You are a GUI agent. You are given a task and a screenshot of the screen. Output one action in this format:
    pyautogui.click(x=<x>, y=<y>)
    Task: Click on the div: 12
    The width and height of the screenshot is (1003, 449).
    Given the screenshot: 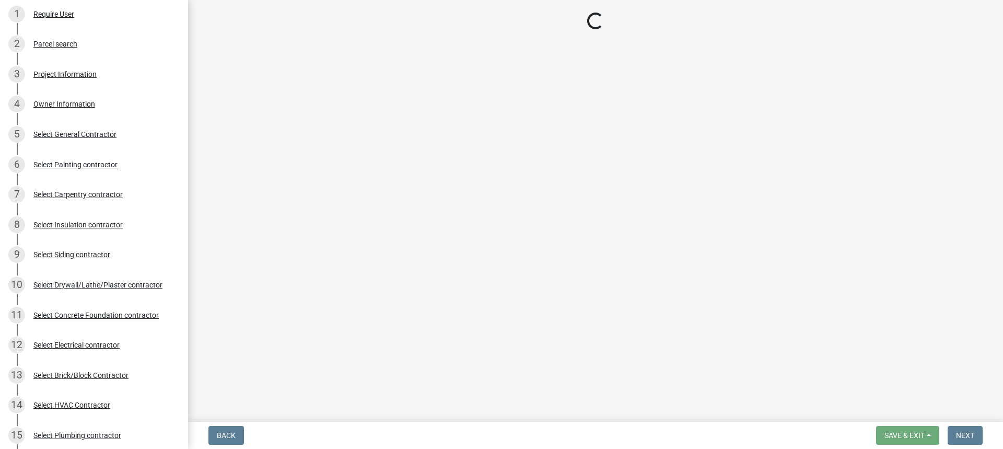 What is the action you would take?
    pyautogui.click(x=17, y=345)
    